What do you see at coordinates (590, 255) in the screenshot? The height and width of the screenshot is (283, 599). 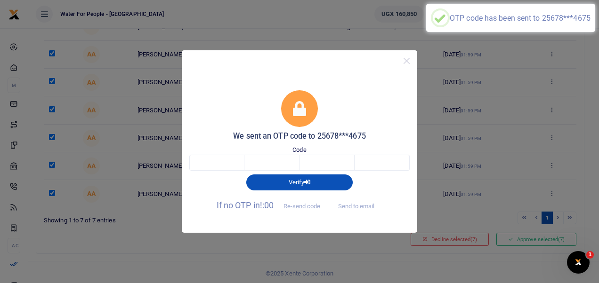 I see `span: 1` at bounding box center [590, 255].